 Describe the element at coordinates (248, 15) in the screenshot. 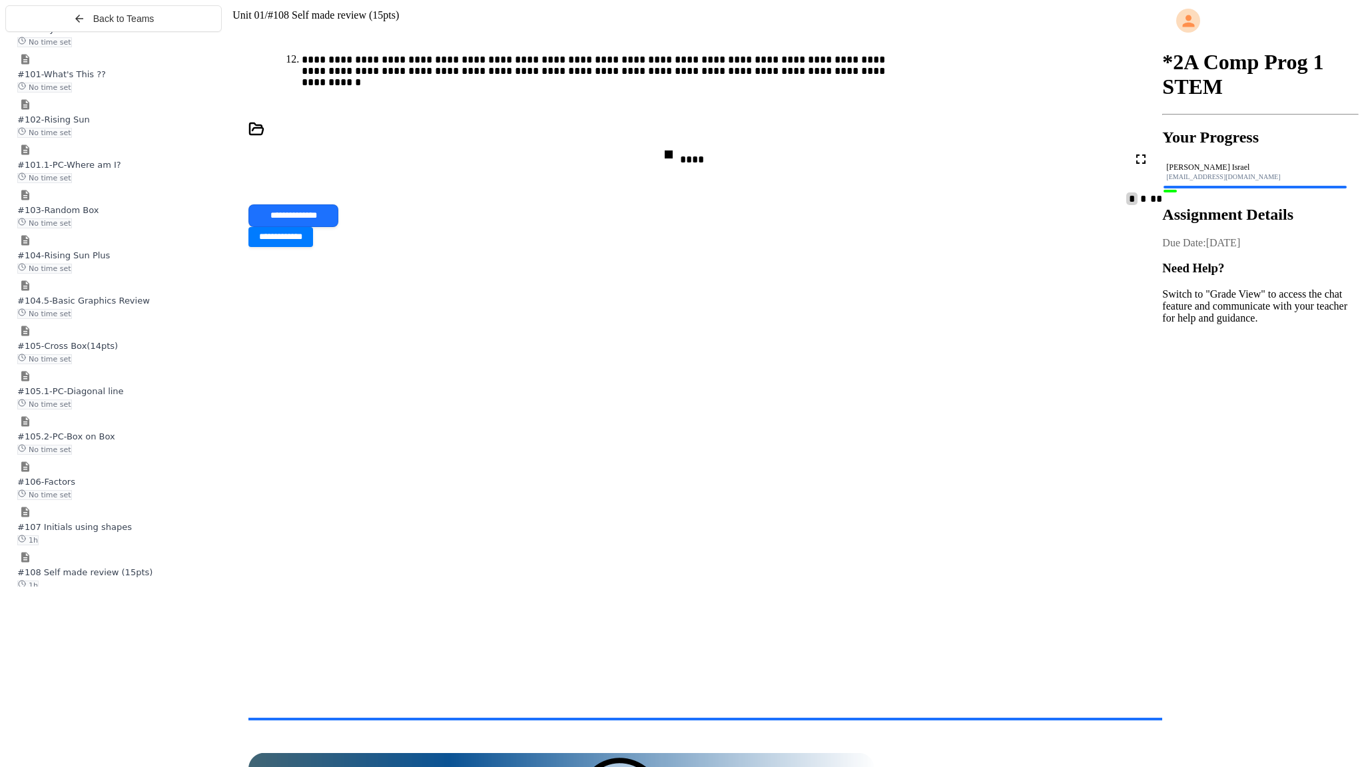

I see `span: Unit 01` at that location.